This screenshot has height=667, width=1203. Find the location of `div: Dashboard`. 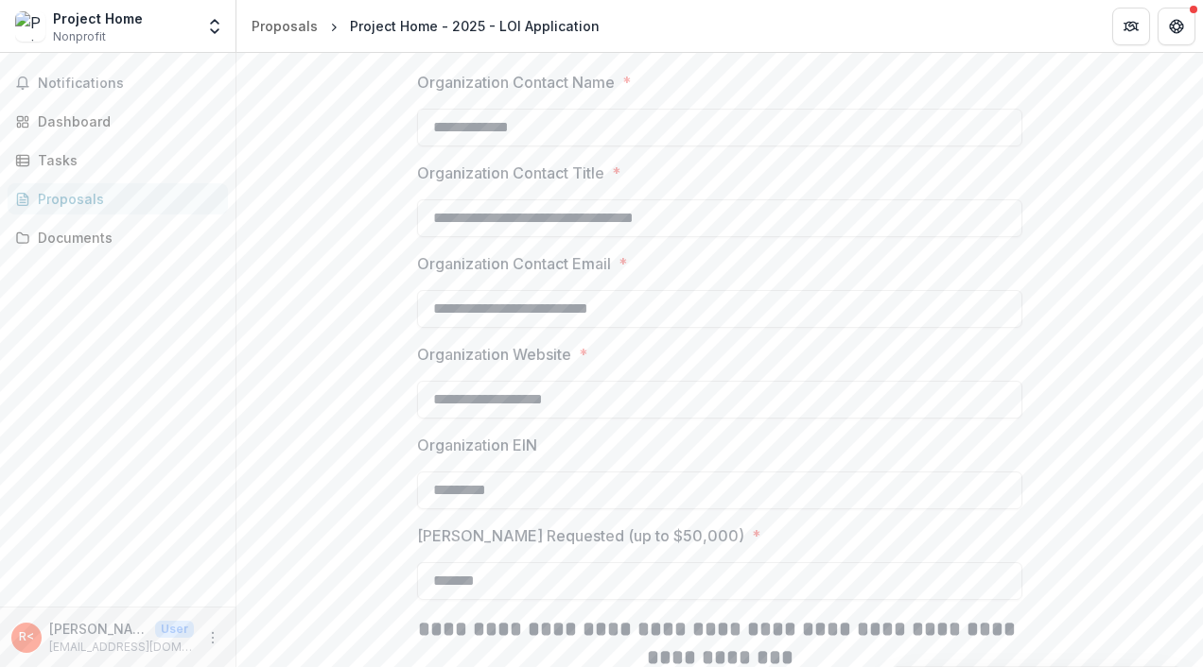

div: Dashboard is located at coordinates (125, 121).